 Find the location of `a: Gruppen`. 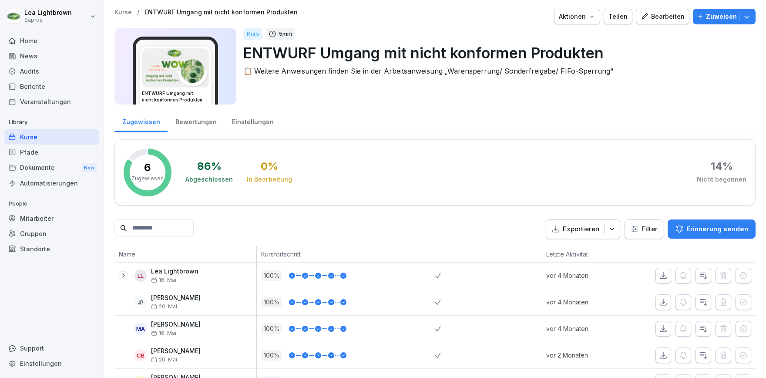

a: Gruppen is located at coordinates (52, 233).